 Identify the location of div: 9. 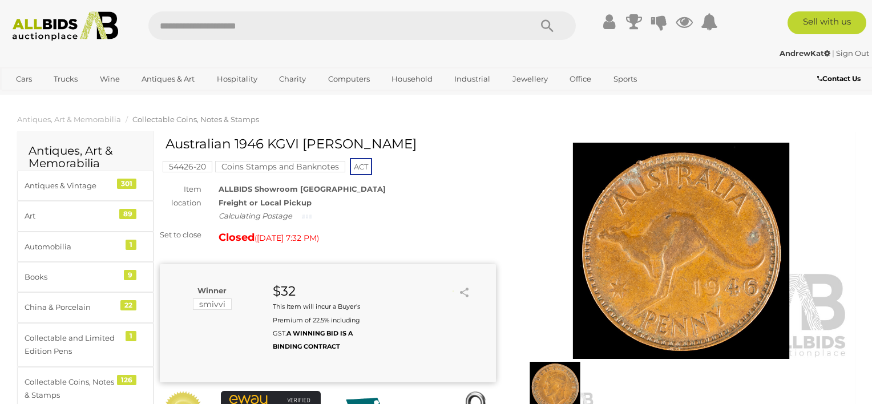
(130, 275).